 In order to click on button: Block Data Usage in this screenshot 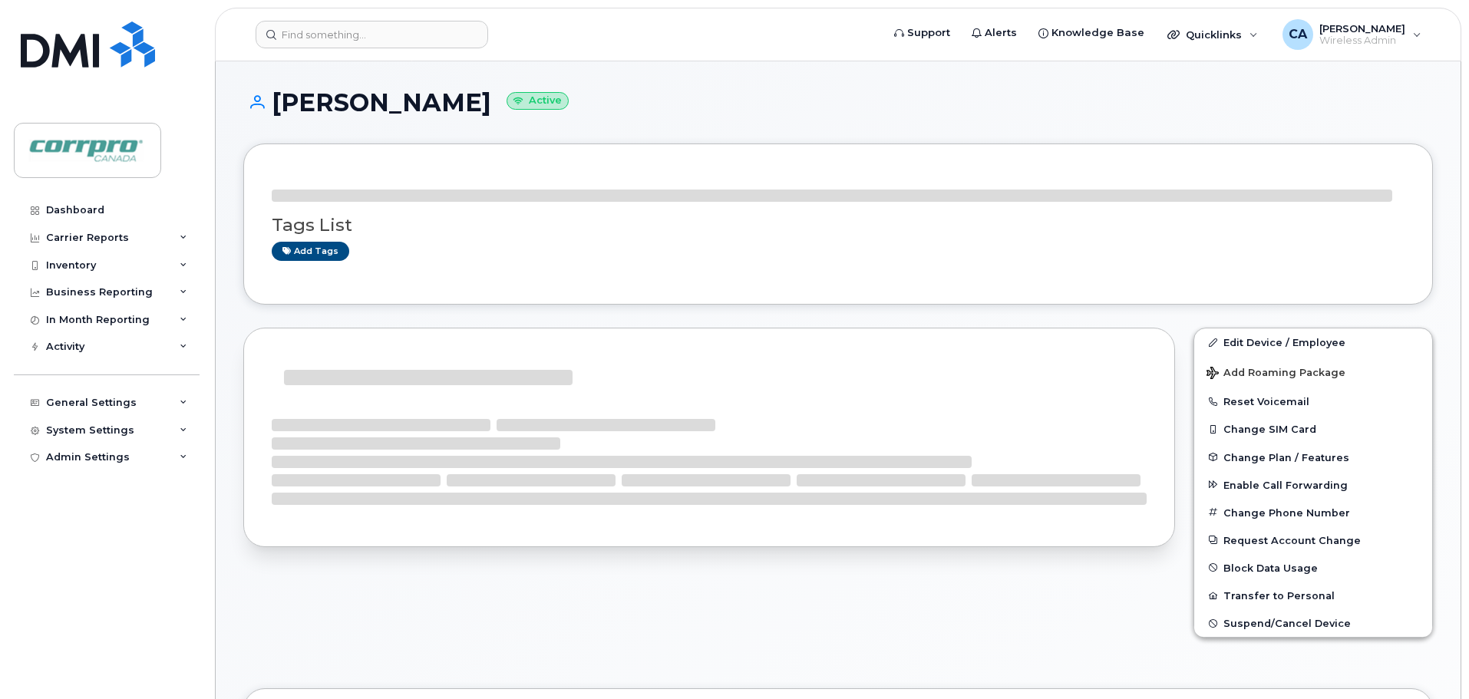, I will do `click(1314, 568)`.